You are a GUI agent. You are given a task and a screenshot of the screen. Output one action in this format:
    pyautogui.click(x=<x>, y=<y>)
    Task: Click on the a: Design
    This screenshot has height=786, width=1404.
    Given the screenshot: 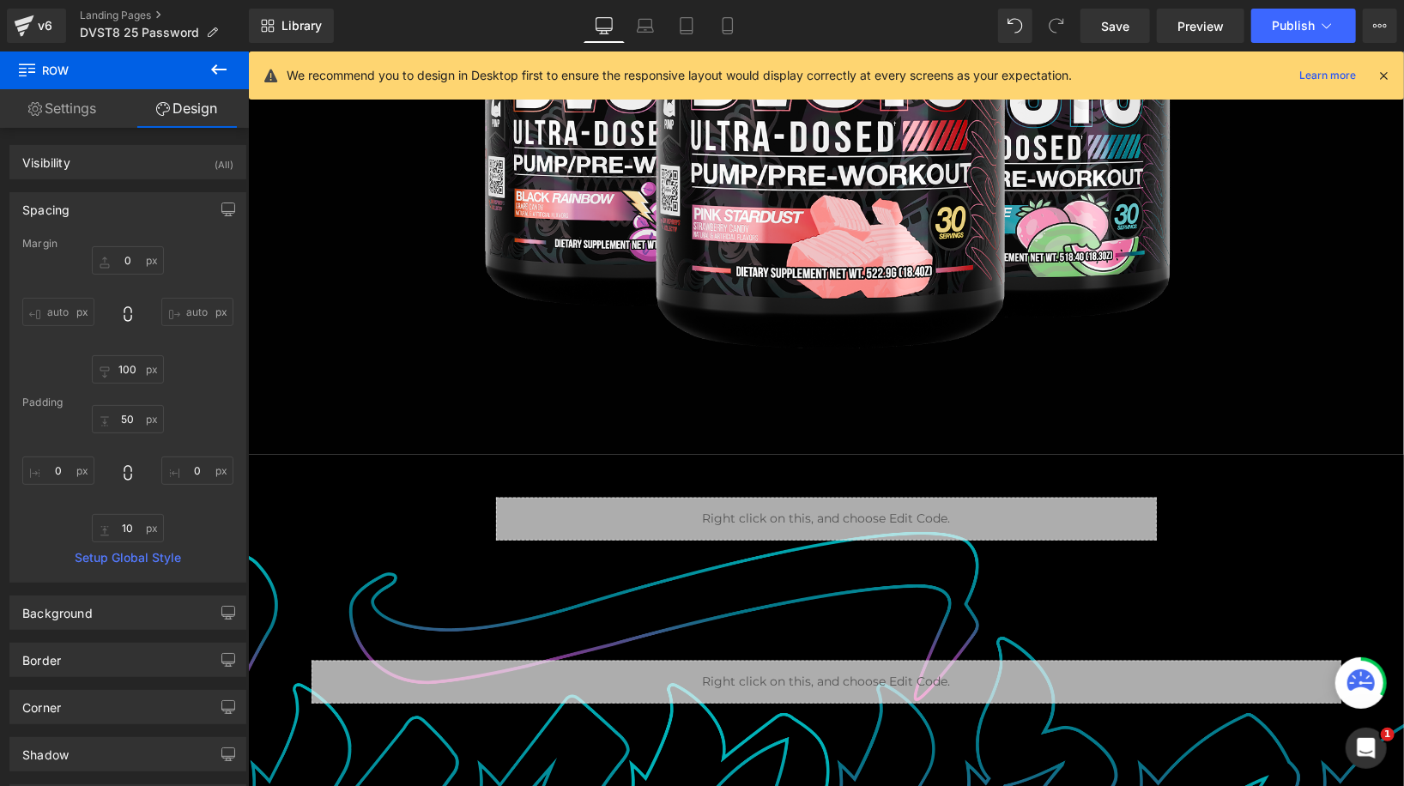 What is the action you would take?
    pyautogui.click(x=186, y=108)
    